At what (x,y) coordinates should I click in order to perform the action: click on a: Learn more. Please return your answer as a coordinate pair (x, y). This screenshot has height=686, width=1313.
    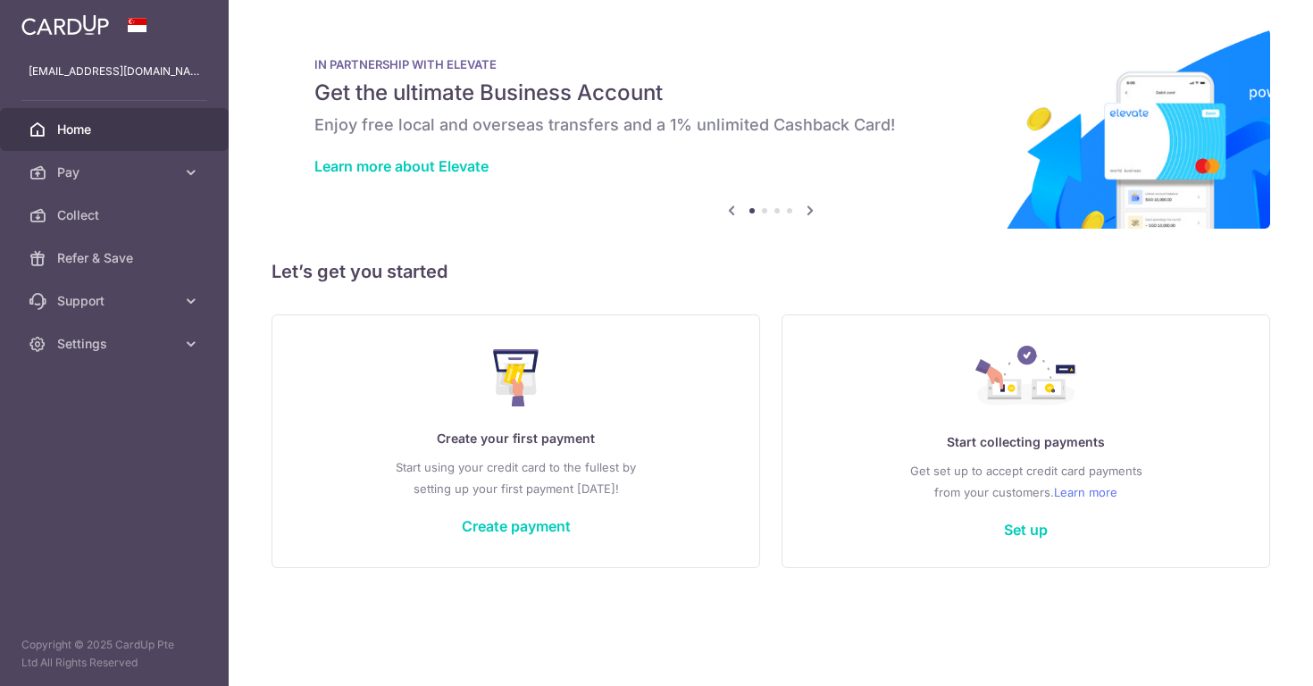
    Looking at the image, I should click on (1085, 492).